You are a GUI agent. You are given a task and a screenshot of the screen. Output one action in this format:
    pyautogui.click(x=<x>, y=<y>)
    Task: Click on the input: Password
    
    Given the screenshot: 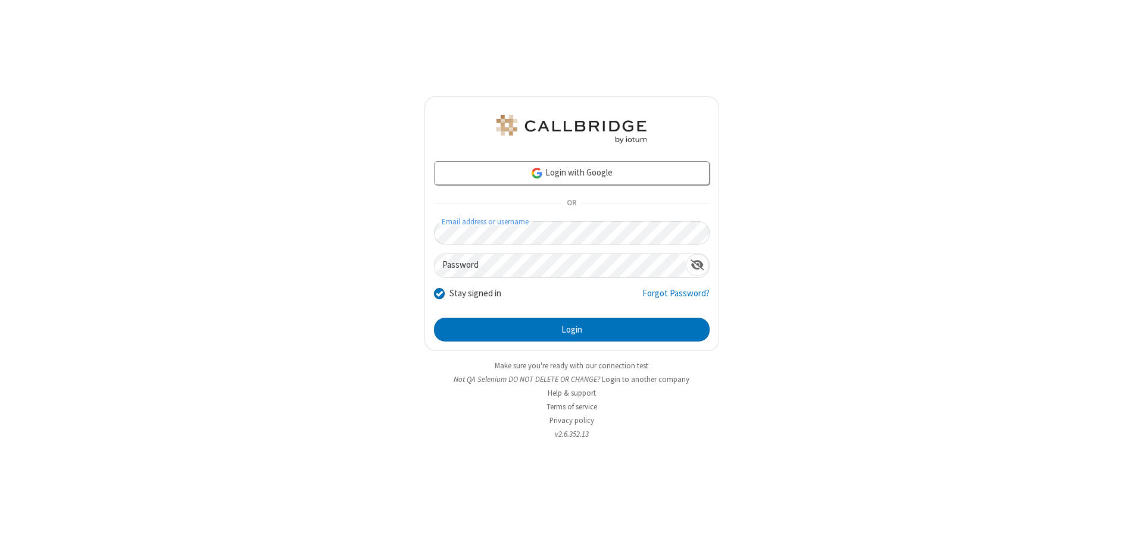 What is the action you would take?
    pyautogui.click(x=560, y=266)
    